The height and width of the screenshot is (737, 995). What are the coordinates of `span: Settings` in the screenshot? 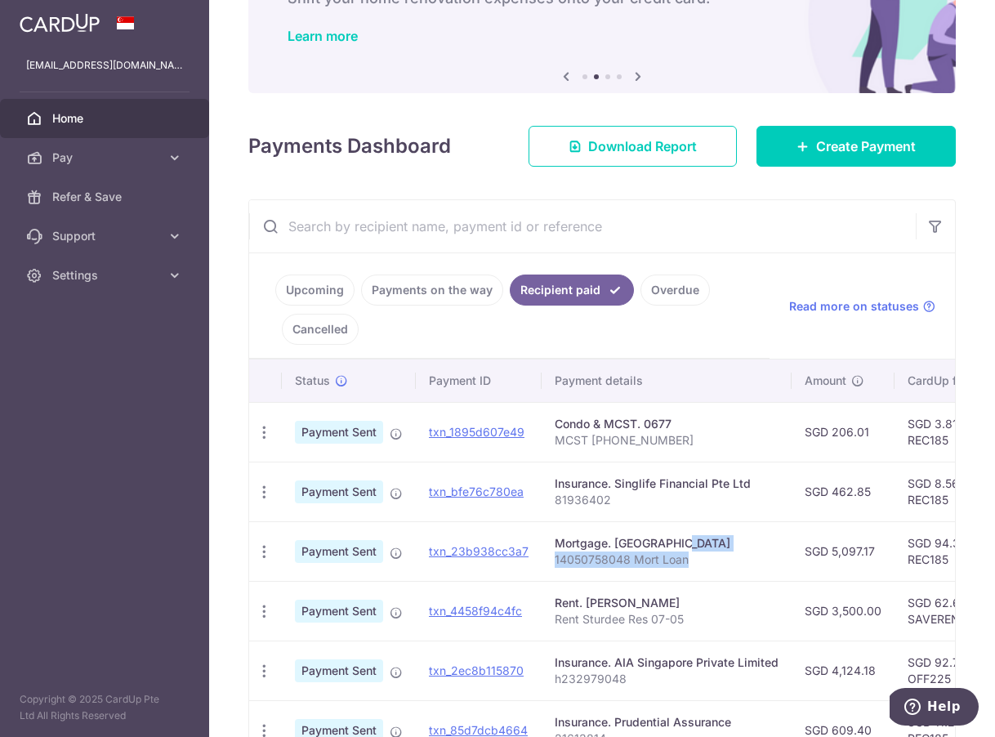 It's located at (106, 275).